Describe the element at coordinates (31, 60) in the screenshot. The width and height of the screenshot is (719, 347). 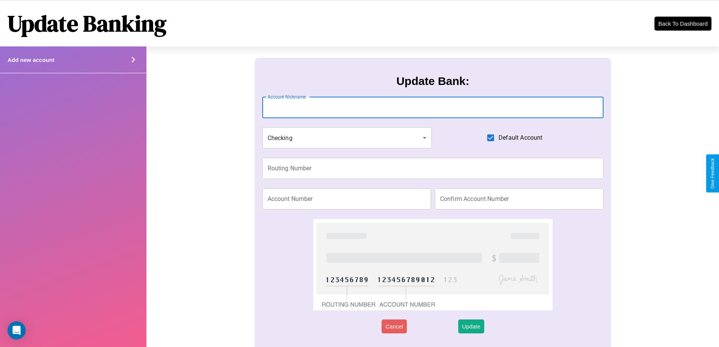
I see `h4: Add new account` at that location.